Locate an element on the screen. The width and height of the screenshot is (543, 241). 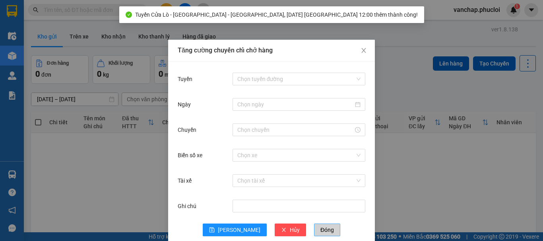
span: check-circle is located at coordinates (129, 15).